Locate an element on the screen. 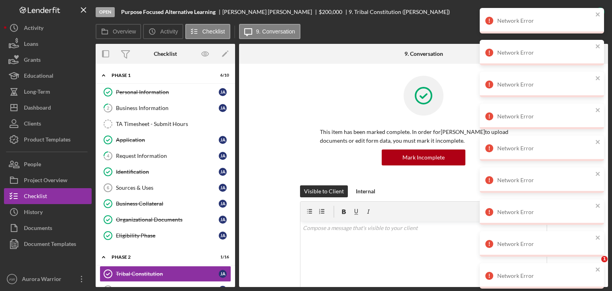 This screenshot has width=612, height=291. div: Mark Incomplete is located at coordinates (424, 157).